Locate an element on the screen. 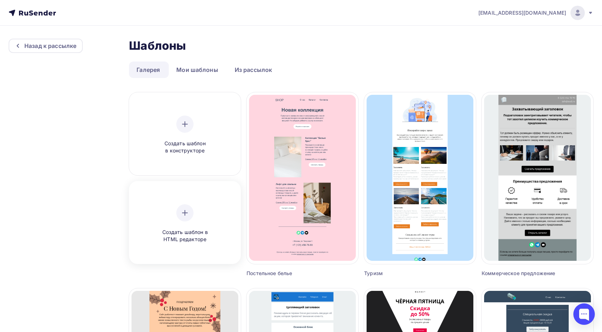 The width and height of the screenshot is (602, 332). span: Создать шаблон в HTML редакторе is located at coordinates (185, 236).